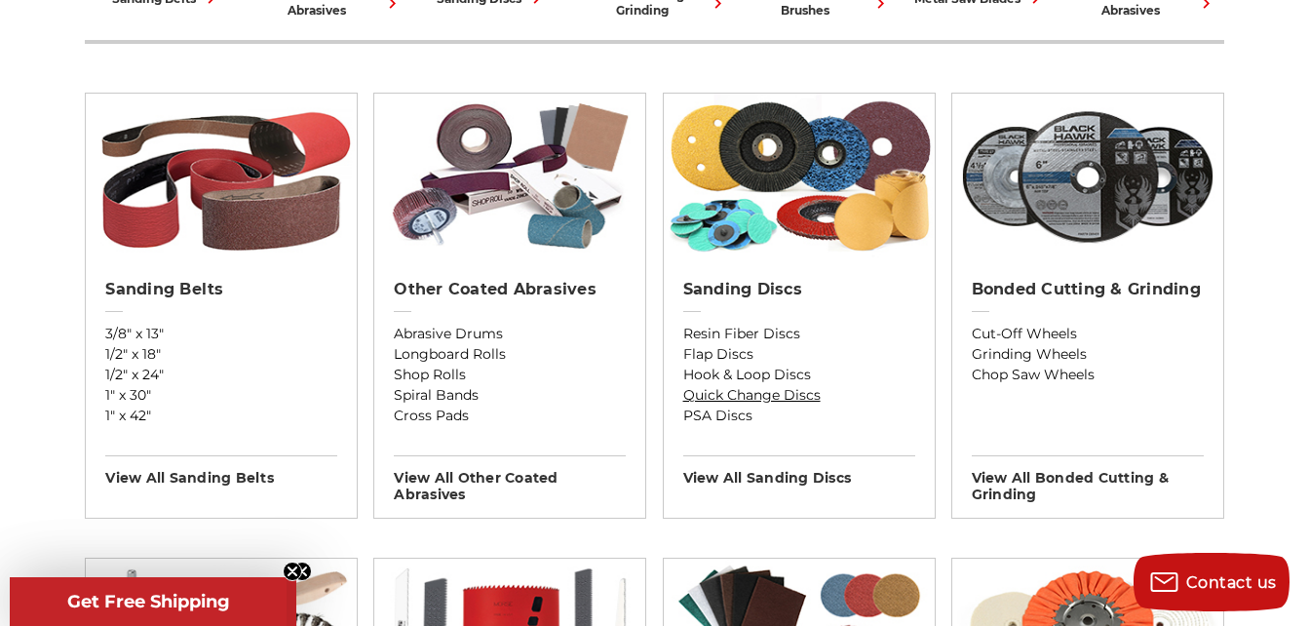 This screenshot has height=626, width=1309. What do you see at coordinates (1088, 333) in the screenshot?
I see `a: Cut-Off Wheels` at bounding box center [1088, 333].